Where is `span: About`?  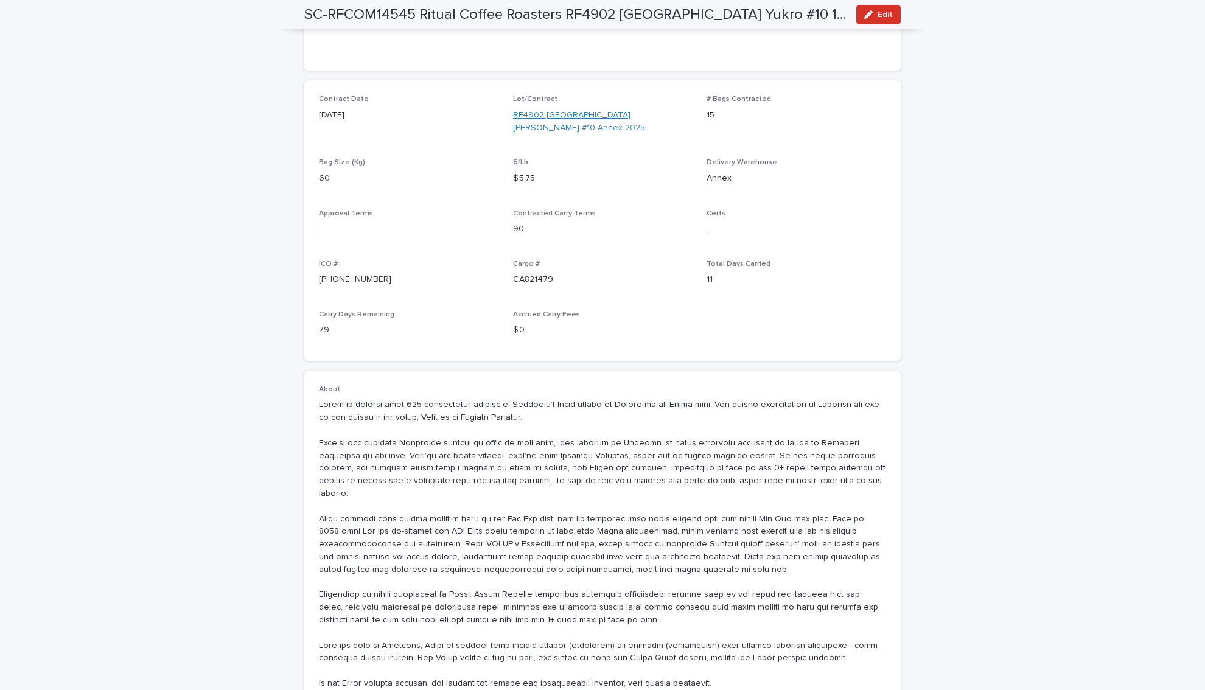
span: About is located at coordinates (329, 390).